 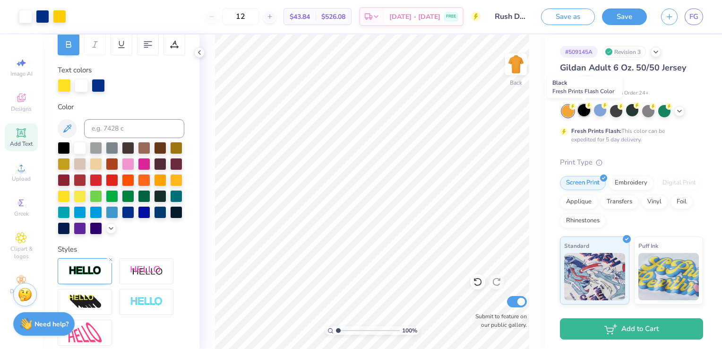 I want to click on img: Standard, so click(x=594, y=276).